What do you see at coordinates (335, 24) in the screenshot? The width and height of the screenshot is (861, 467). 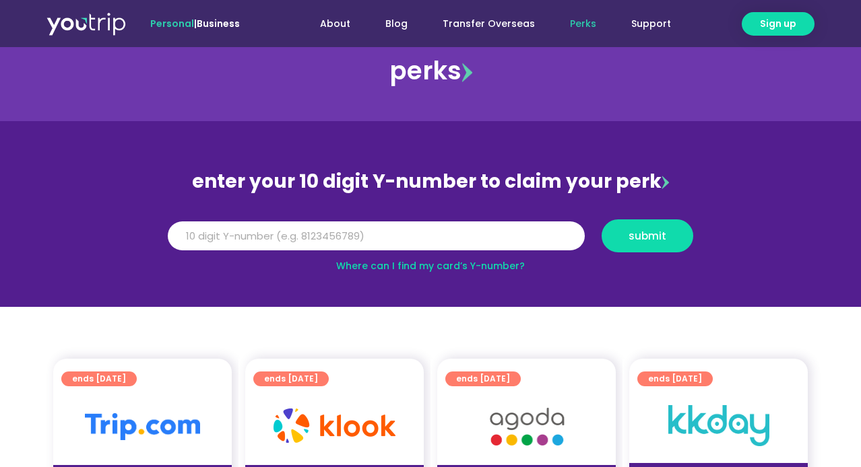 I see `a: About` at bounding box center [335, 24].